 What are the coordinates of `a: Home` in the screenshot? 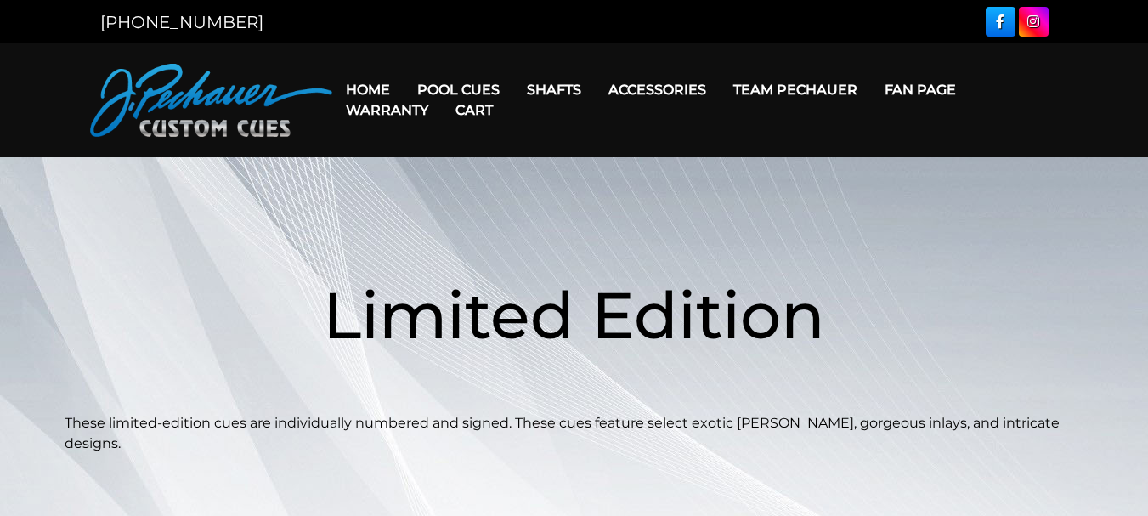 It's located at (368, 89).